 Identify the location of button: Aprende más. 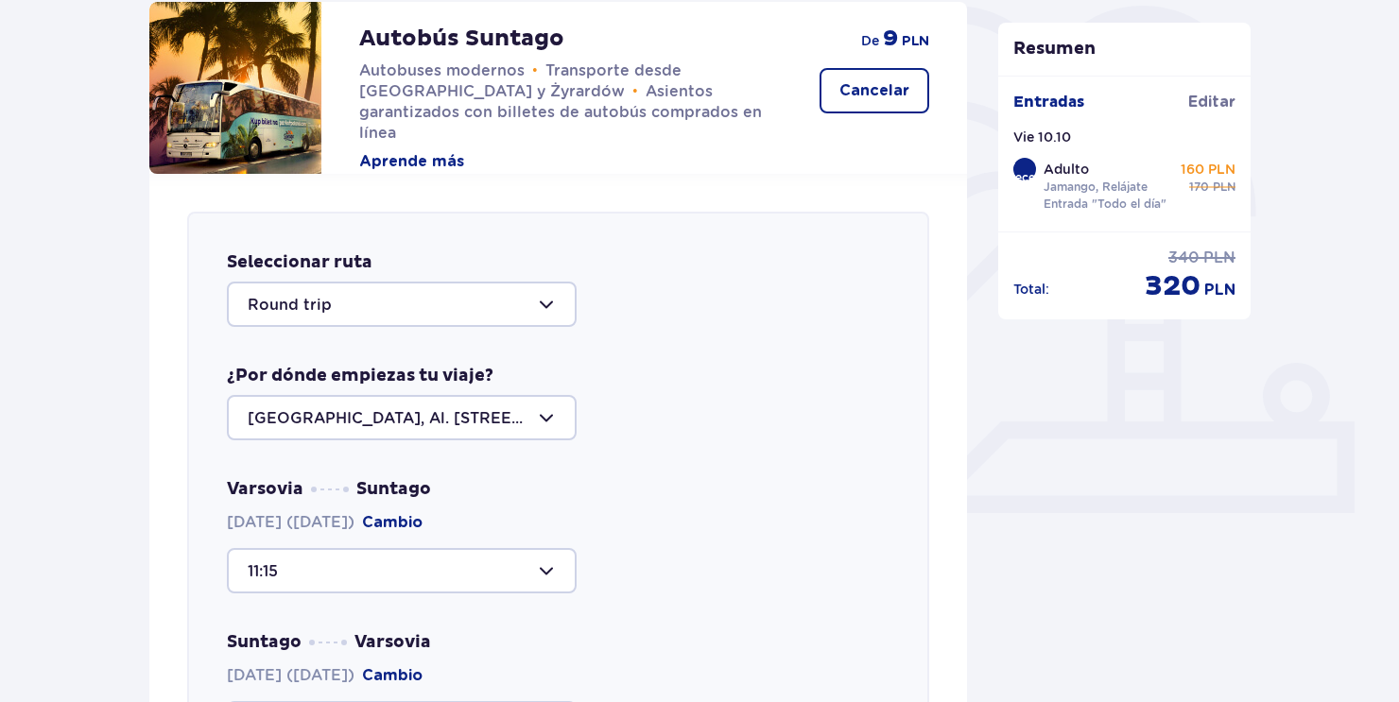
(411, 162).